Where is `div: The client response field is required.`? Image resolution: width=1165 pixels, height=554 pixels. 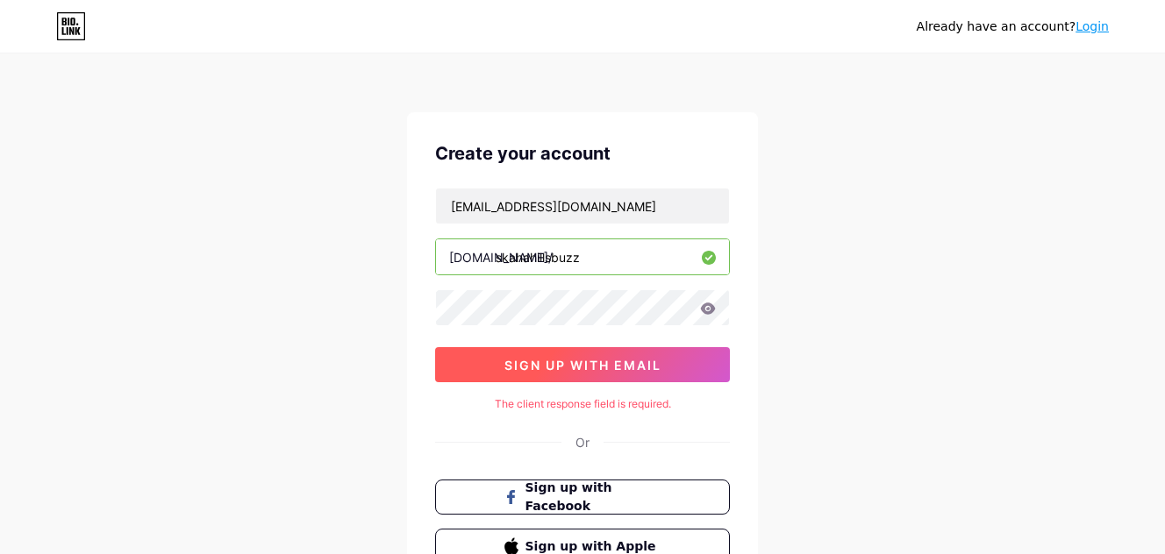
div: The client response field is required. is located at coordinates (583, 404).